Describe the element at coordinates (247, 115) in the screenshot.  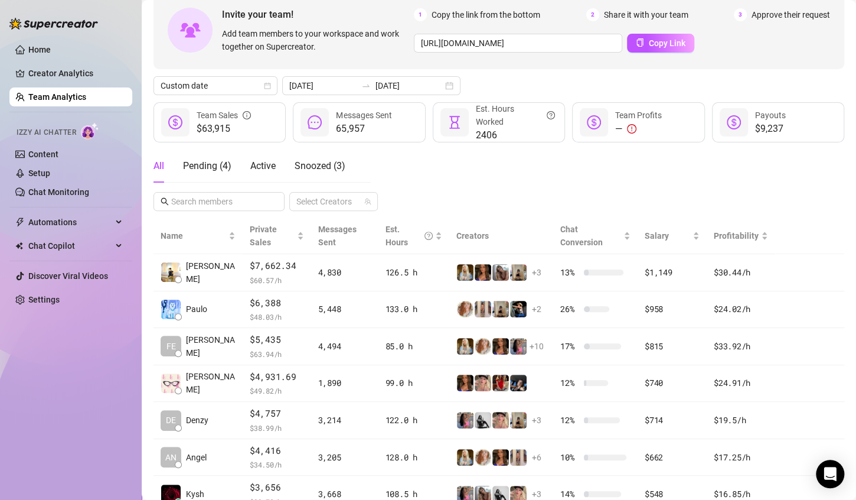
I see `span: info-circle` at that location.